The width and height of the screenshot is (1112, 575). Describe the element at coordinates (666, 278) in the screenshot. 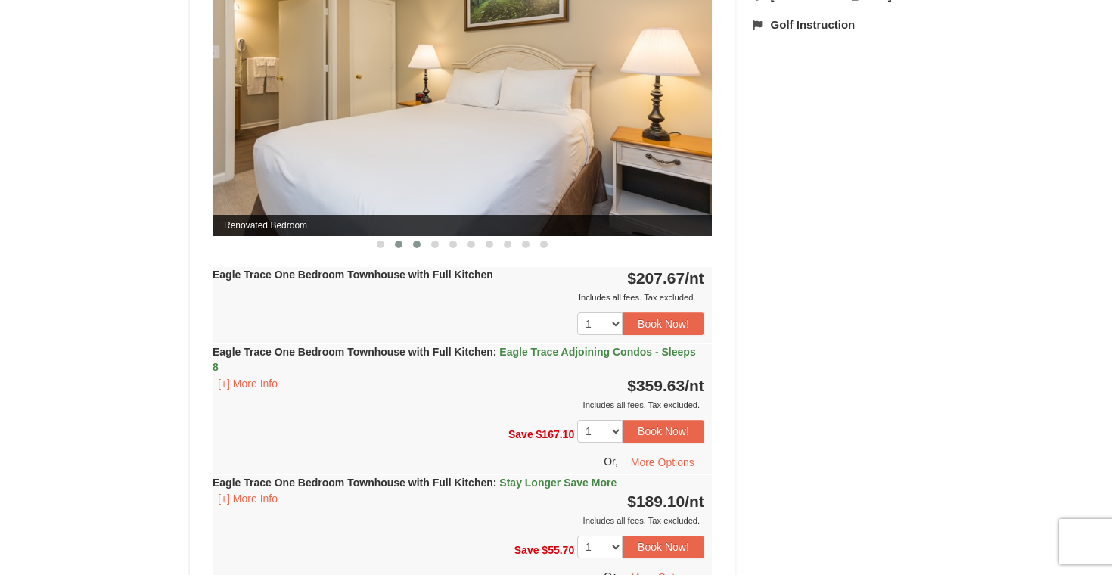

I see `strong: $207.67` at that location.